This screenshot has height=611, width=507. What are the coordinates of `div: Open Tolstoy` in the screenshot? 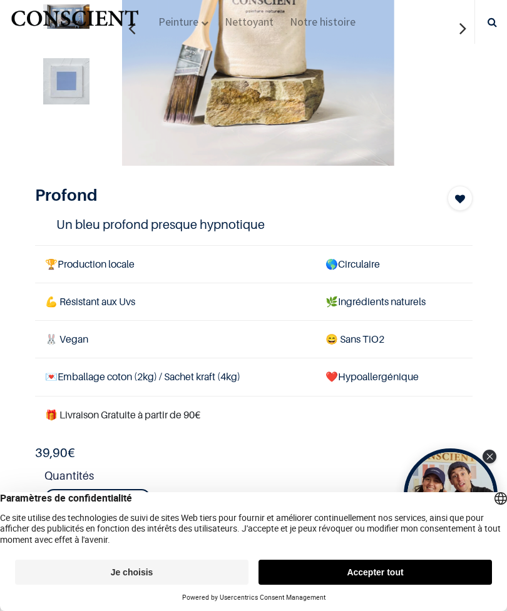 It's located at (451, 496).